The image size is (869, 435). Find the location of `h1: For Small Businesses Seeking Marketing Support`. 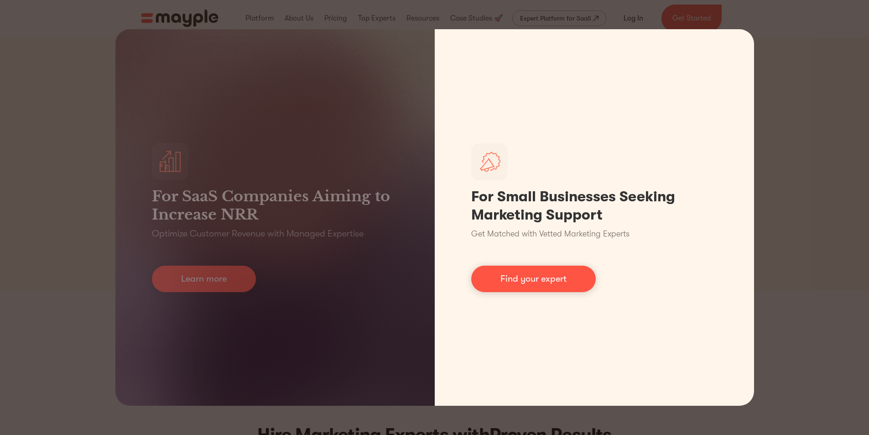

h1: For Small Businesses Seeking Marketing Support is located at coordinates (594, 206).